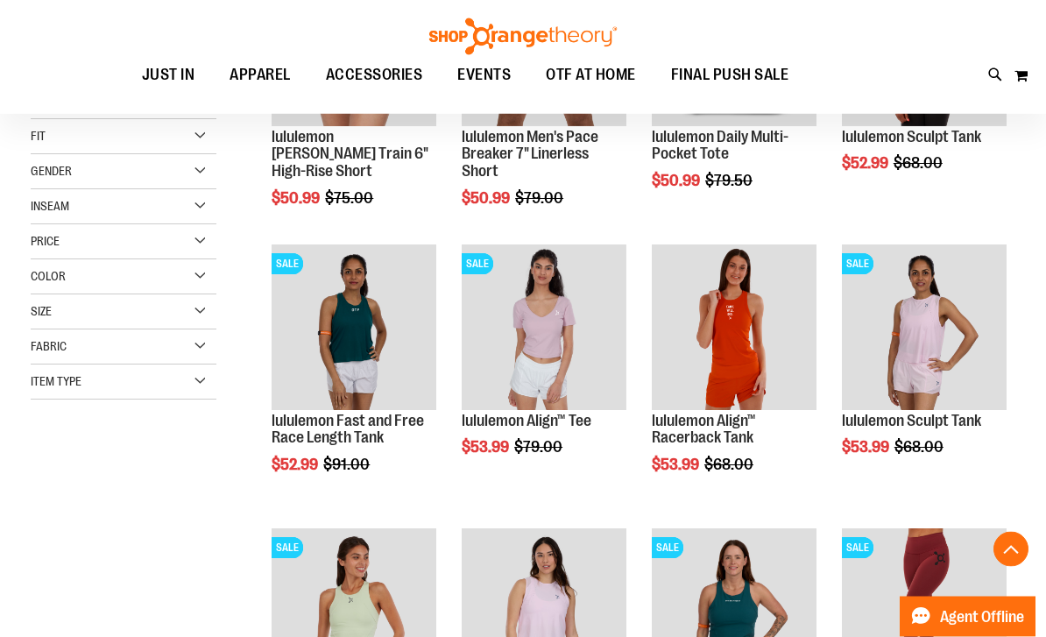 The width and height of the screenshot is (1046, 637). Describe the element at coordinates (530, 155) in the screenshot. I see `a: lululemon Men's Pace Breaker 7" Linerless Short` at that location.